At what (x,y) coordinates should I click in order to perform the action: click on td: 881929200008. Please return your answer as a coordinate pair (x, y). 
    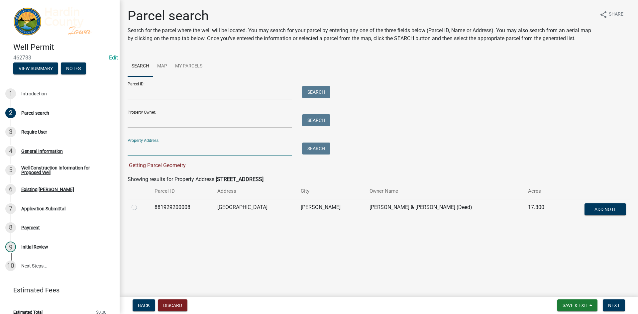
    Looking at the image, I should click on (182, 210).